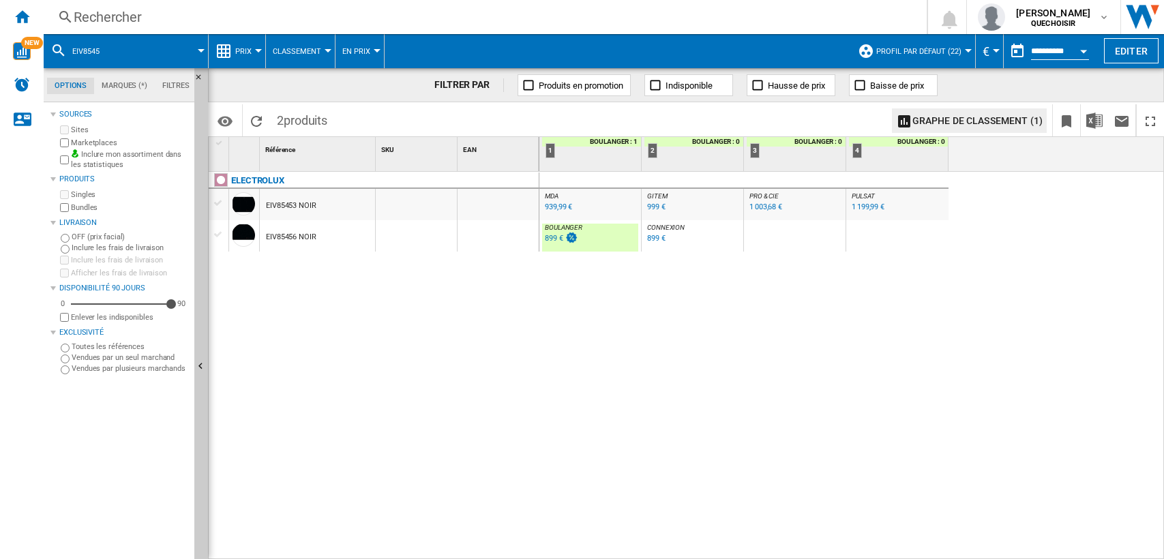  Describe the element at coordinates (359, 51) in the screenshot. I see `button: En Prix` at that location.